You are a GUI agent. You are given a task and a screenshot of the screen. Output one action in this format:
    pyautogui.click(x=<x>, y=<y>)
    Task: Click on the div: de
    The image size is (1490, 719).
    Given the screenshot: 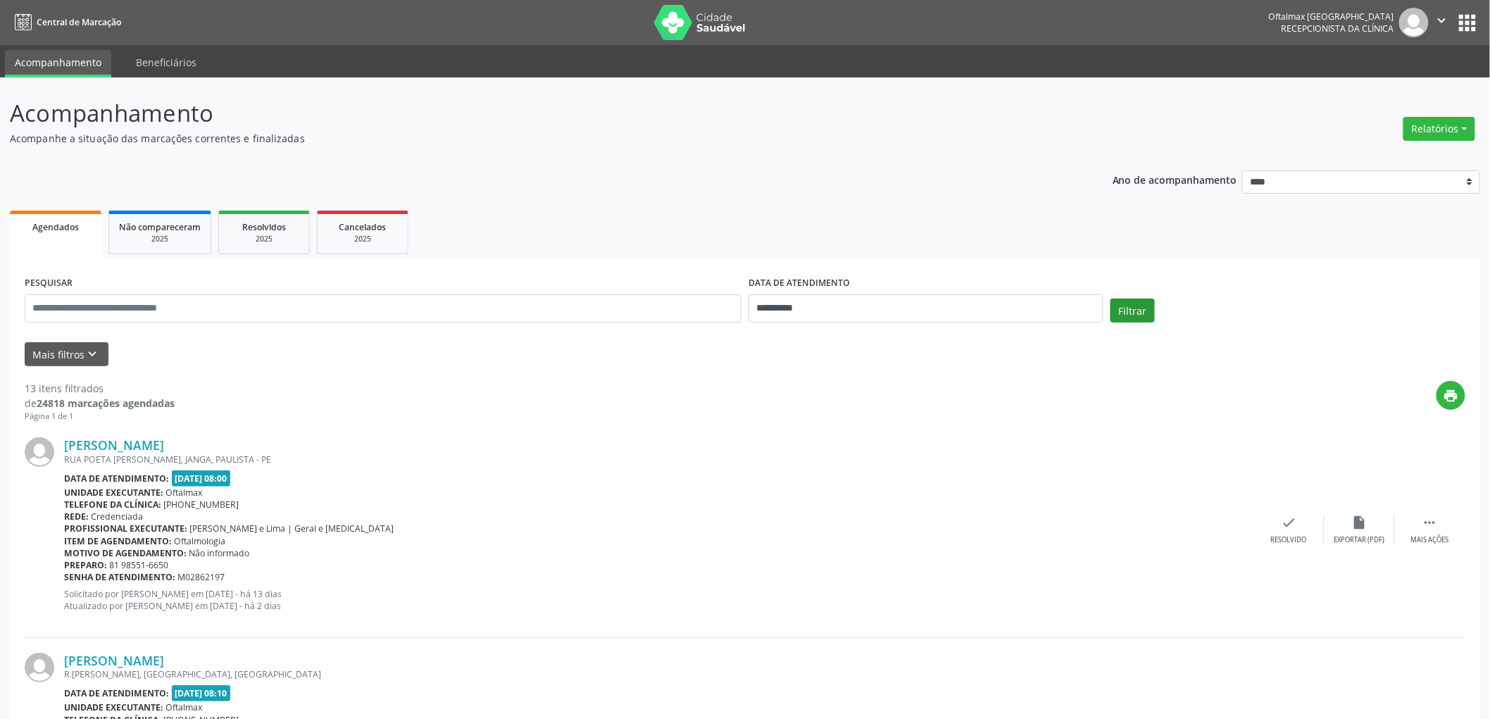 What is the action you would take?
    pyautogui.click(x=99, y=403)
    